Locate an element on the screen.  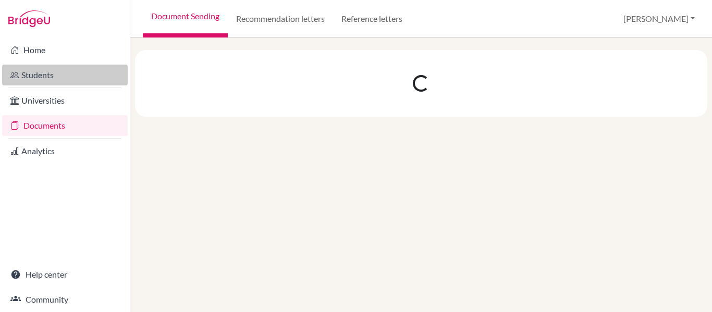
img: Bridge-U is located at coordinates (29, 19).